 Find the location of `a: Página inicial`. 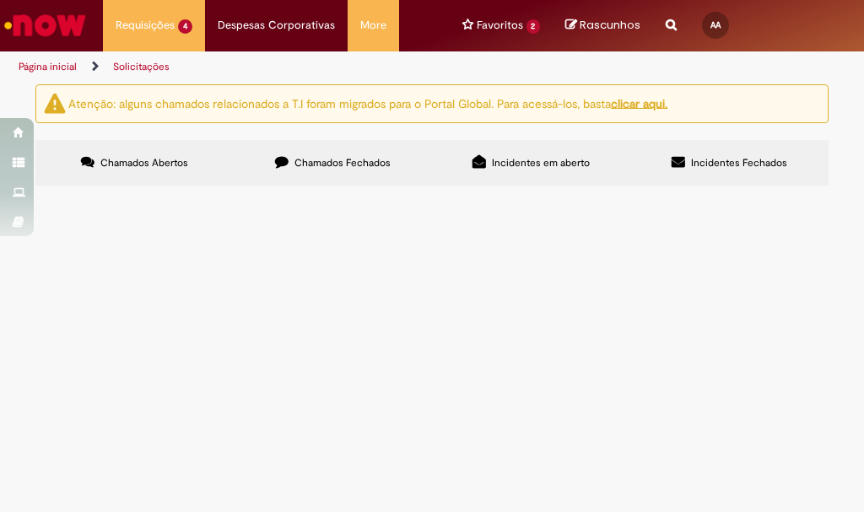

a: Página inicial is located at coordinates (47, 67).